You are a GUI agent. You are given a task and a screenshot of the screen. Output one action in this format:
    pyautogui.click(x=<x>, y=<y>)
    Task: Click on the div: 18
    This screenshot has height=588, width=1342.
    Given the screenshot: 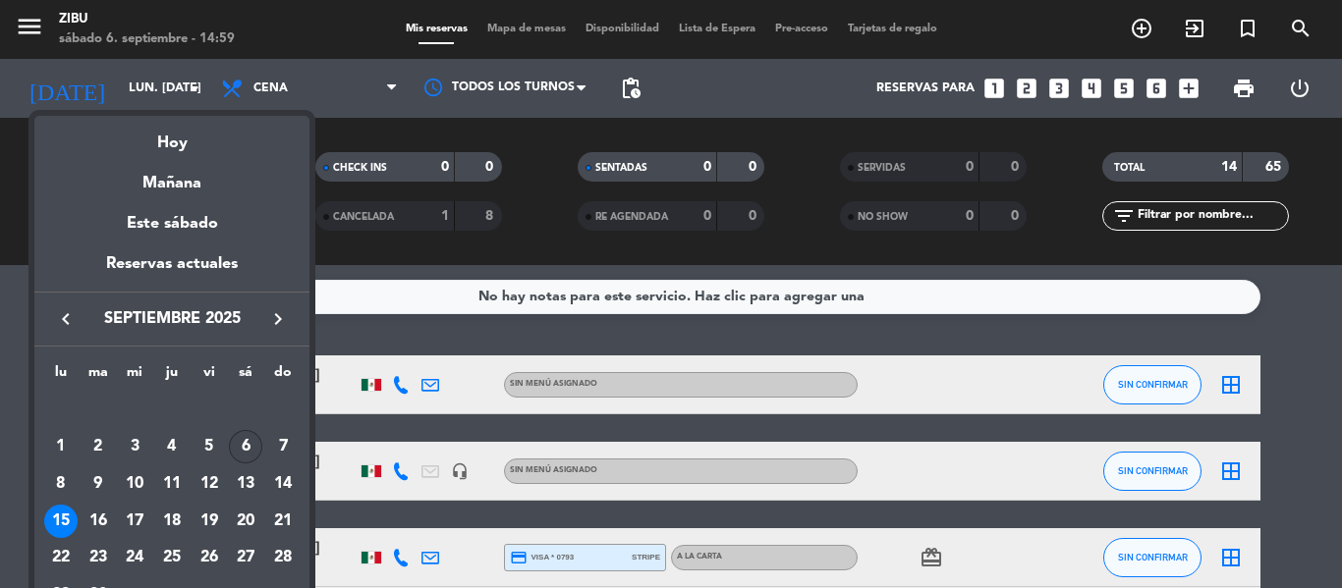 What is the action you would take?
    pyautogui.click(x=172, y=522)
    